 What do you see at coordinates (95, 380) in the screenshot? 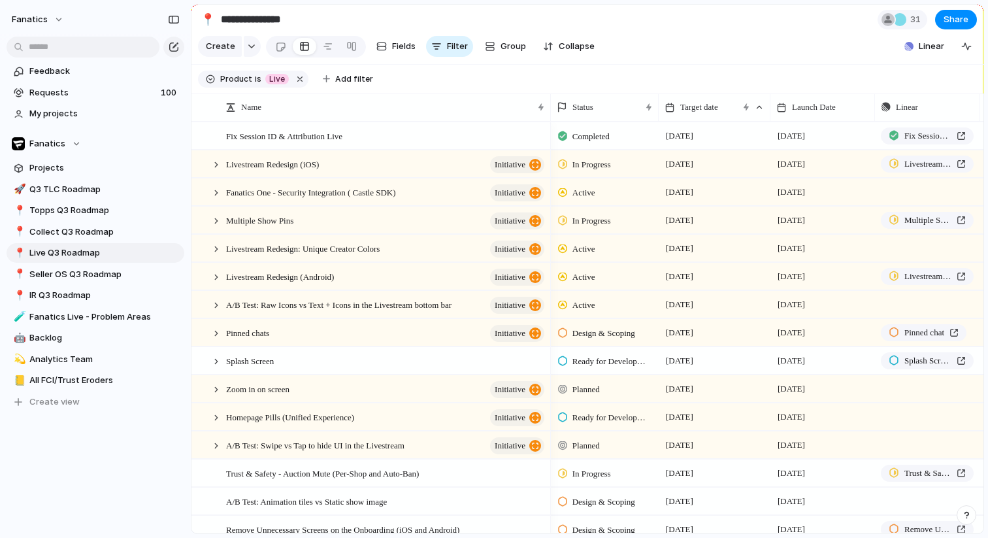
I see `a: 📒All FCI/Trust Eroders` at bounding box center [95, 380].